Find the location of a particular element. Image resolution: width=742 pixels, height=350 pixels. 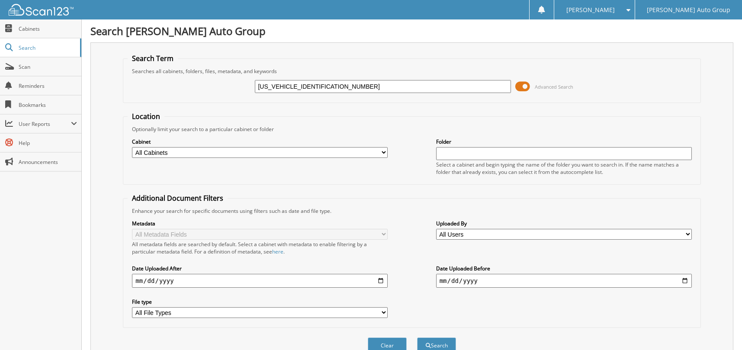

span: Search is located at coordinates (47, 48).